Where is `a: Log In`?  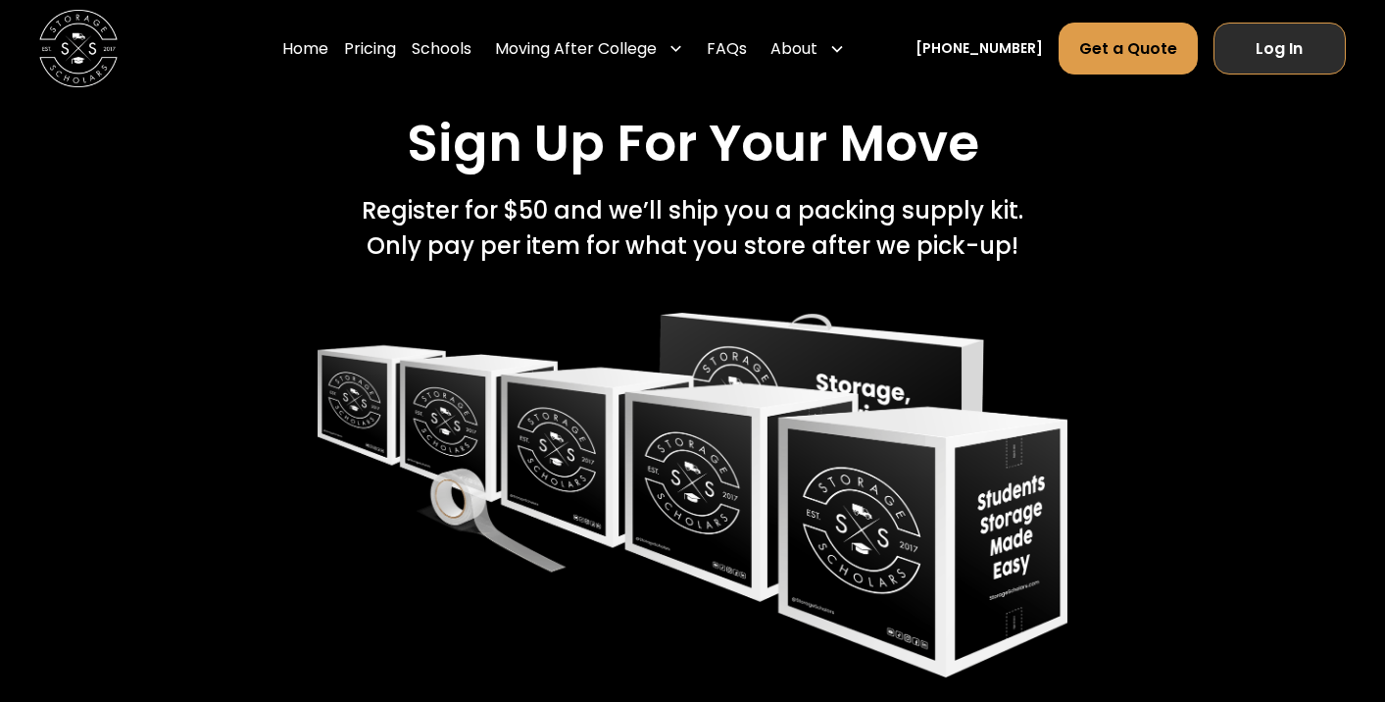 a: Log In is located at coordinates (1280, 49).